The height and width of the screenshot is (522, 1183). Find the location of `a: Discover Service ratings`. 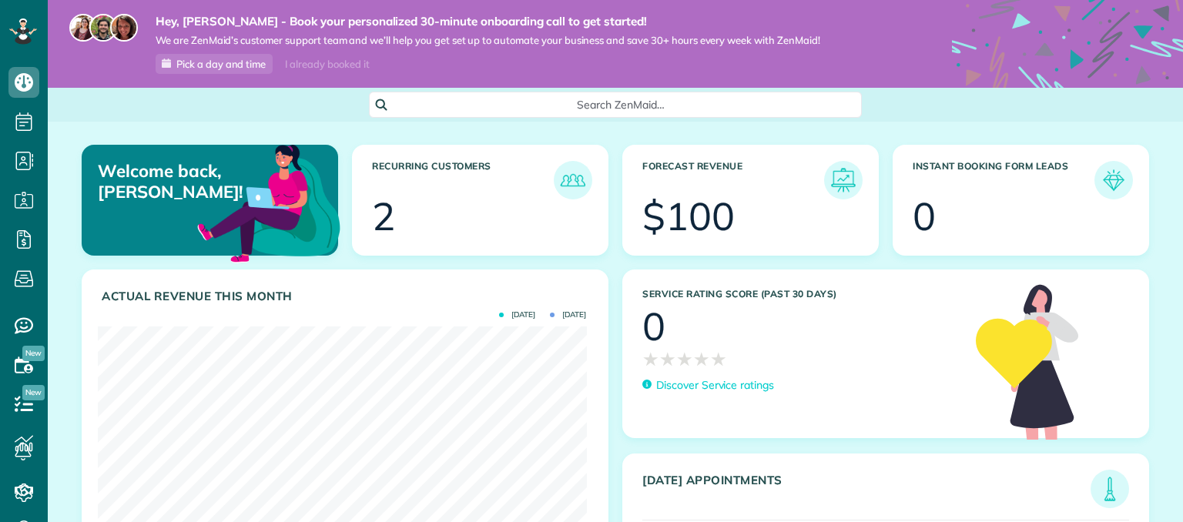

a: Discover Service ratings is located at coordinates (708, 385).